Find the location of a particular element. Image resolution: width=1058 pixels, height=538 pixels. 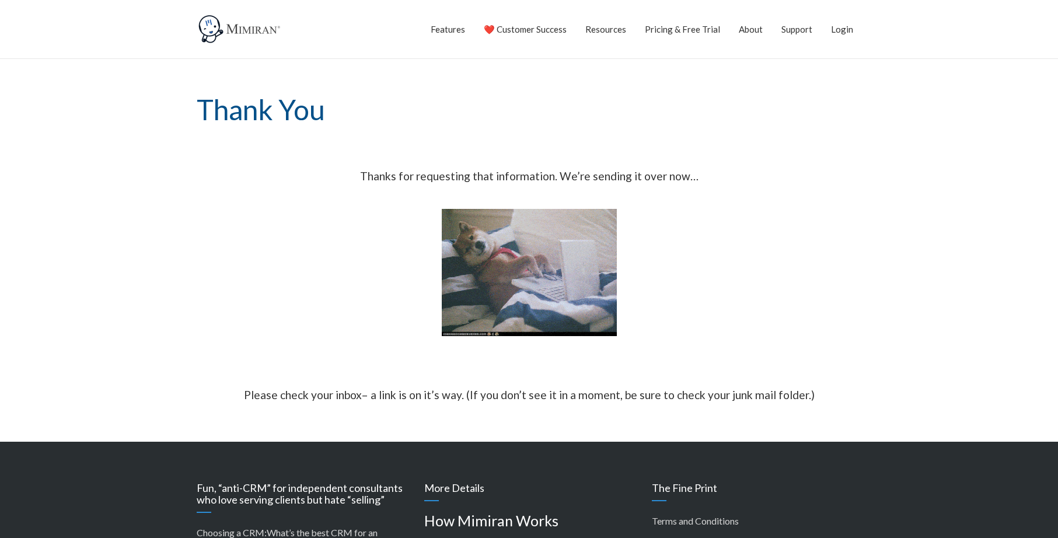

h1: Thank You is located at coordinates (529, 110).